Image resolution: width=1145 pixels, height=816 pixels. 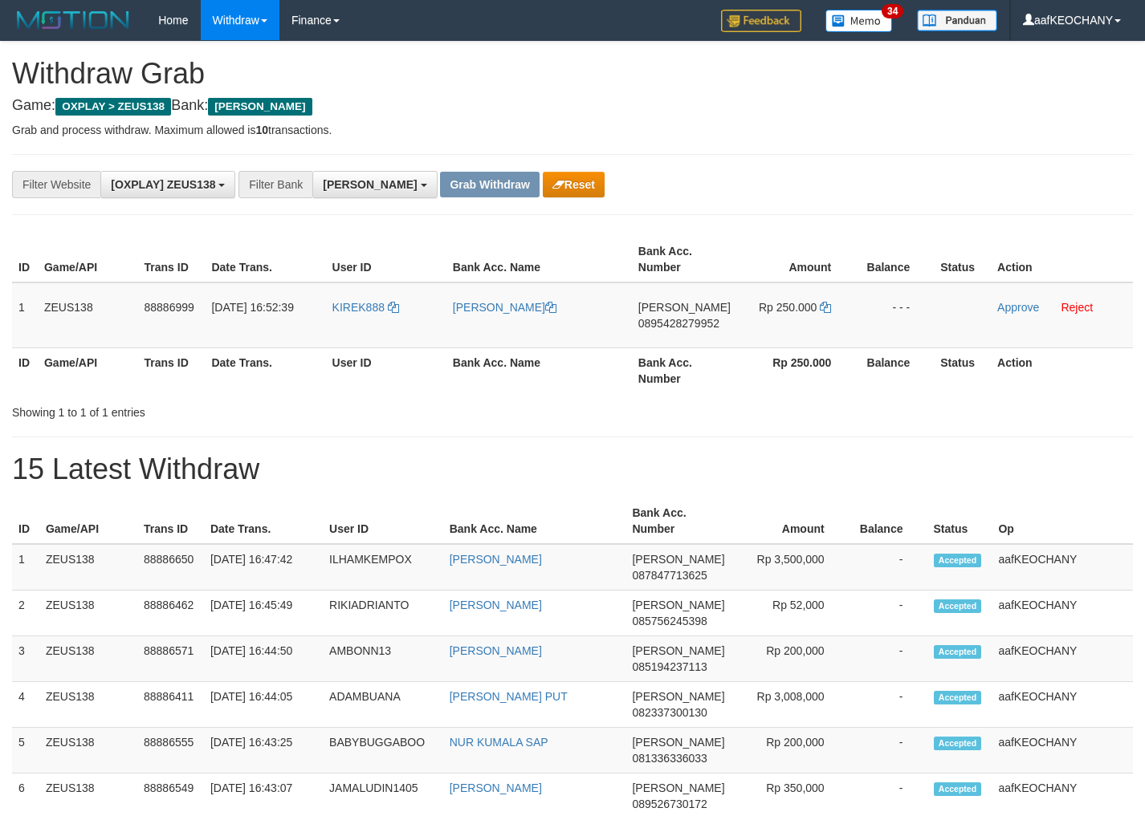 What do you see at coordinates (383, 751) in the screenshot?
I see `td: BABYBUGGABOO` at bounding box center [383, 751].